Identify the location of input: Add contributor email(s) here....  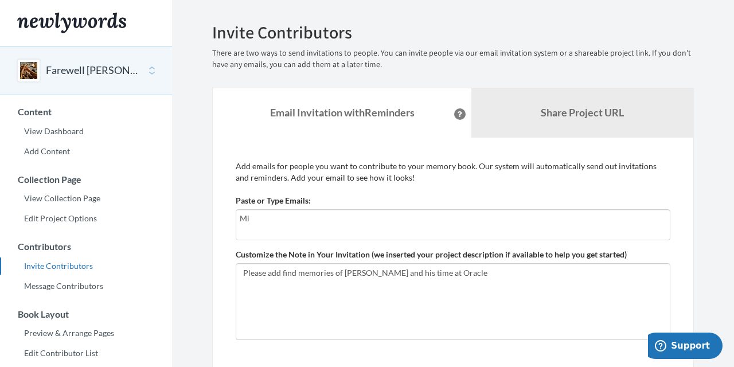
(453, 218).